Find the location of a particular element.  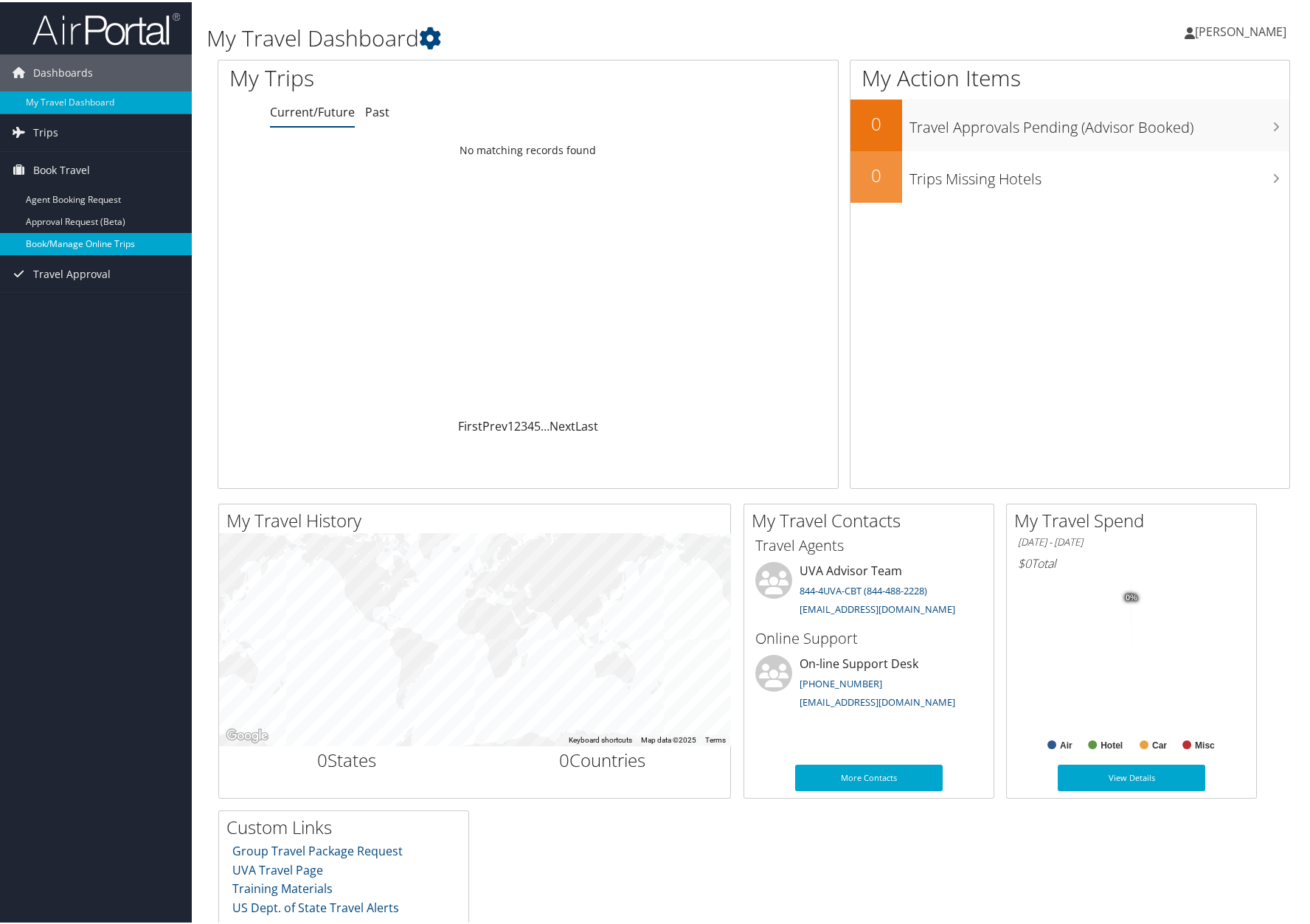

a: 0Trips Missing Hotels is located at coordinates (1069, 174).